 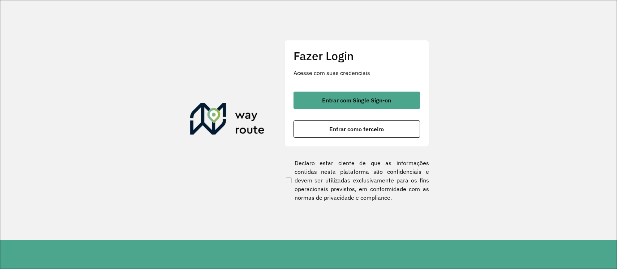 I want to click on p: Acesse com suas credenciais, so click(x=357, y=73).